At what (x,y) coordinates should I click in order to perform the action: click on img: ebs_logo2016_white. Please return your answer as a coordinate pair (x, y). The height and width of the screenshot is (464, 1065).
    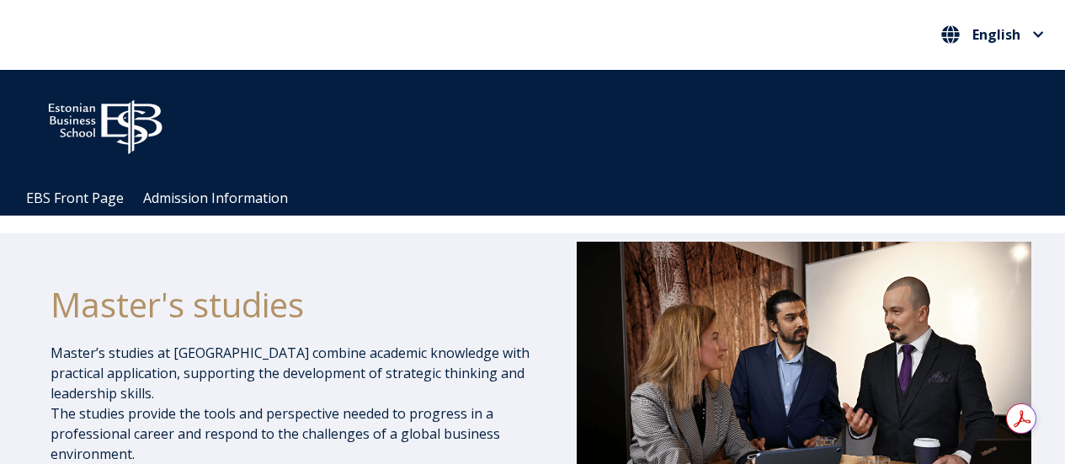
    Looking at the image, I should click on (105, 123).